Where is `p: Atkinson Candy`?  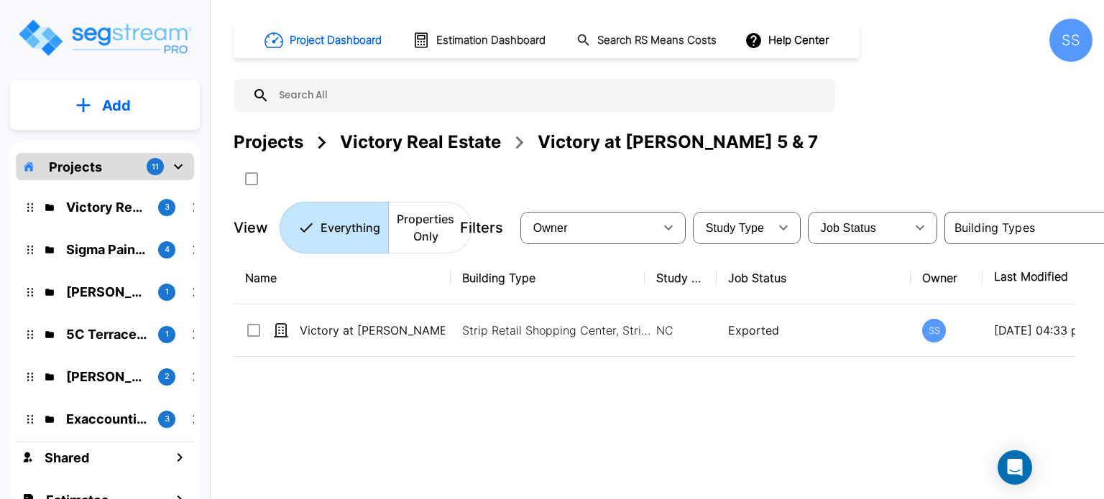
p: Atkinson Candy is located at coordinates (106, 292).